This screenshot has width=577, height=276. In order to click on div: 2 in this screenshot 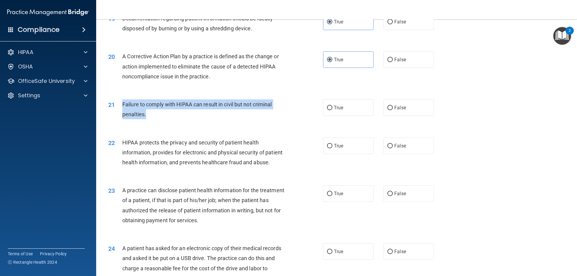, I will do `click(569, 35)`.